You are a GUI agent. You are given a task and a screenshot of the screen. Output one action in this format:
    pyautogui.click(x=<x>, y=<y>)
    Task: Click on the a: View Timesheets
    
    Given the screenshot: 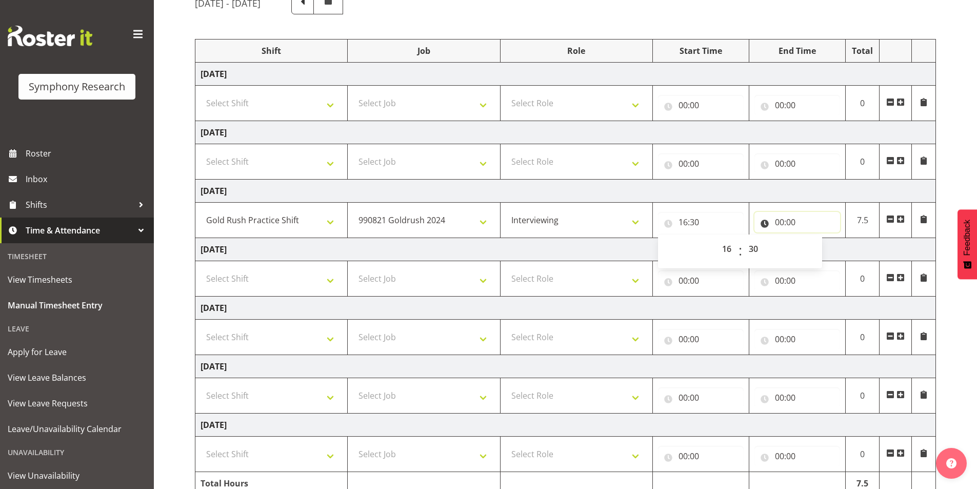 What is the action you would take?
    pyautogui.click(x=77, y=280)
    